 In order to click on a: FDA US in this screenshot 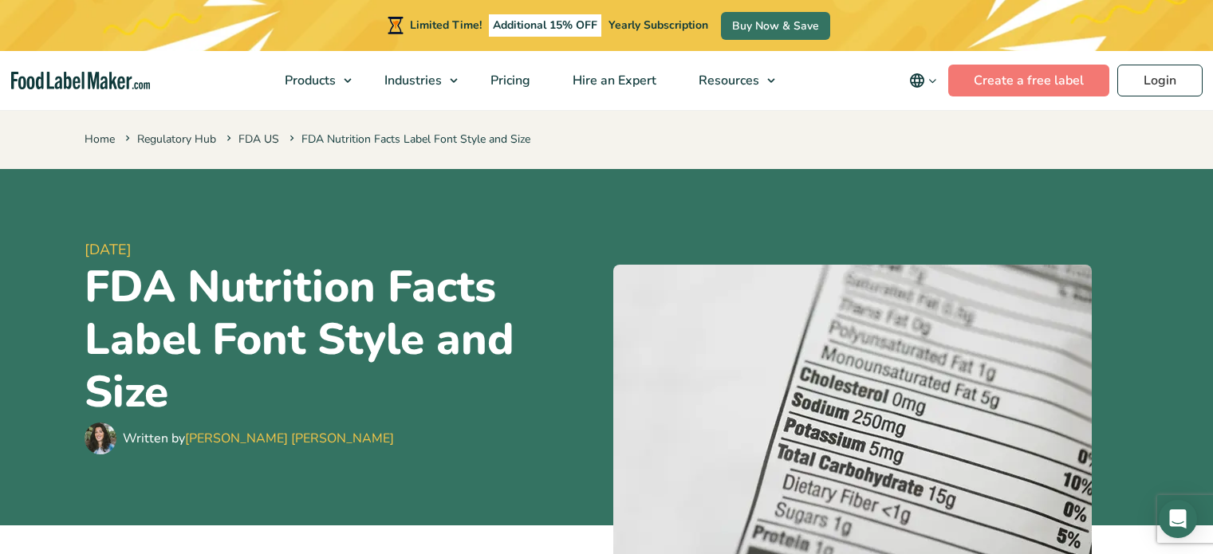, I will do `click(258, 139)`.